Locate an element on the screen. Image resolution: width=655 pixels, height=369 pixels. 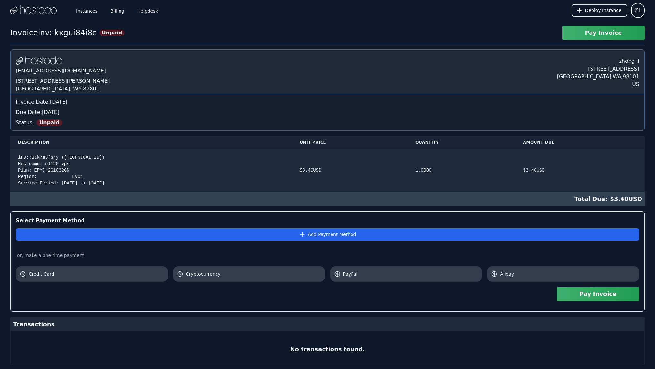
div: 1.0000 is located at coordinates (461, 170).